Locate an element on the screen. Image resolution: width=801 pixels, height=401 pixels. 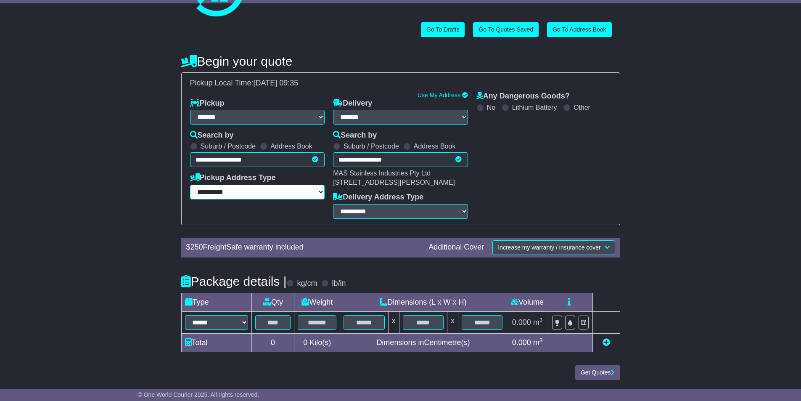
a: Add new item is located at coordinates (606, 342).